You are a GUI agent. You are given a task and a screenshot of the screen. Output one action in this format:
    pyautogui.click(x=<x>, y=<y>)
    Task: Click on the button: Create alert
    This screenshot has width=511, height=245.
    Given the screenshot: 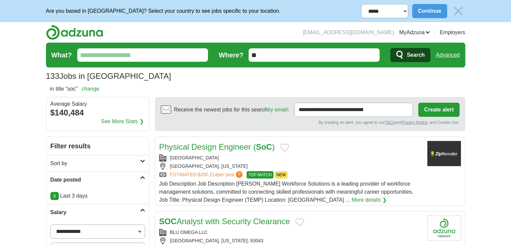 What is the action you would take?
    pyautogui.click(x=439, y=110)
    